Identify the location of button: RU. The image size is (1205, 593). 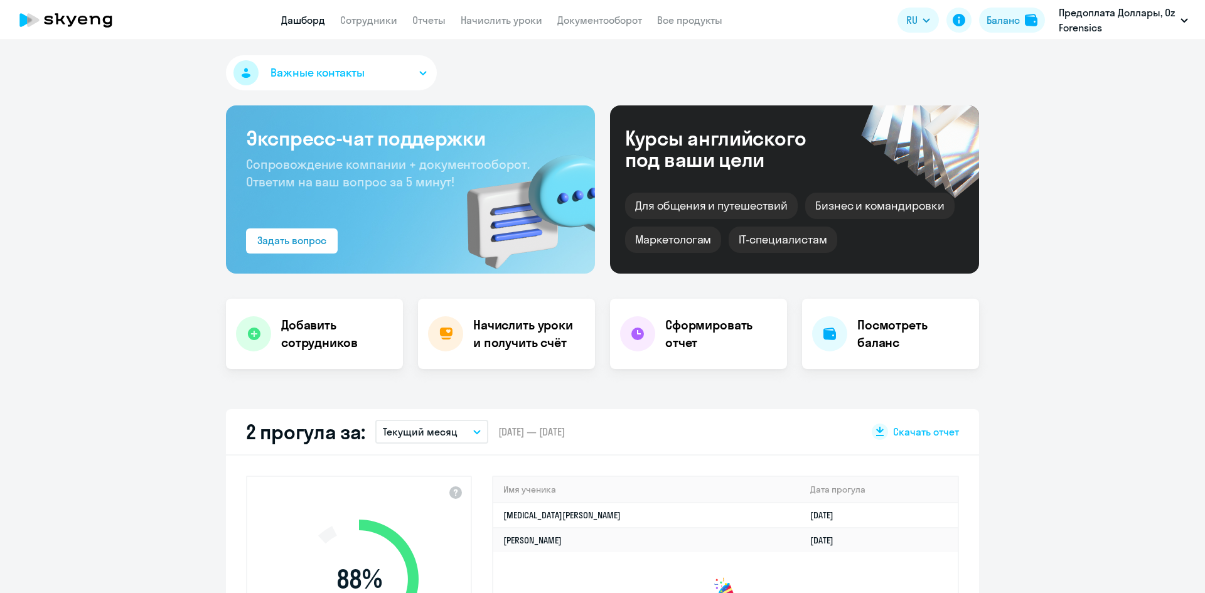
(918, 20).